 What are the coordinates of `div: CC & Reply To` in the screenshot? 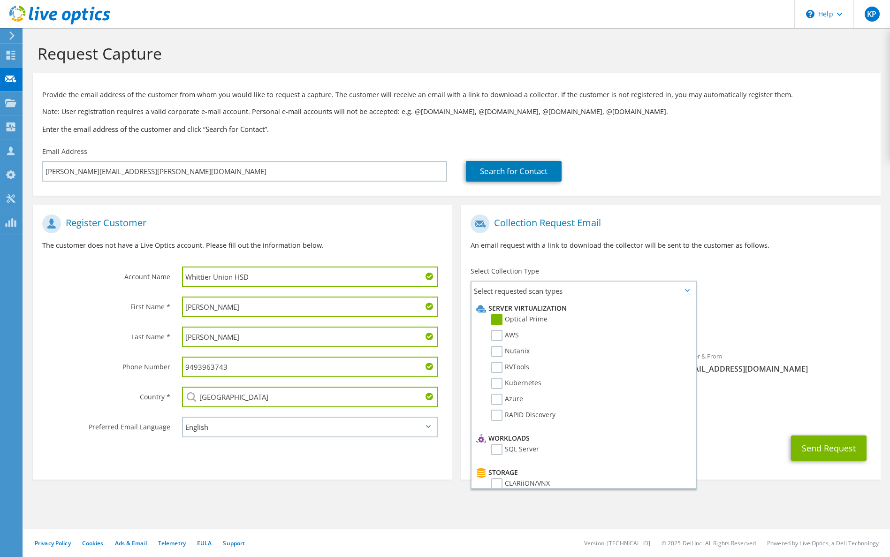 It's located at (670, 410).